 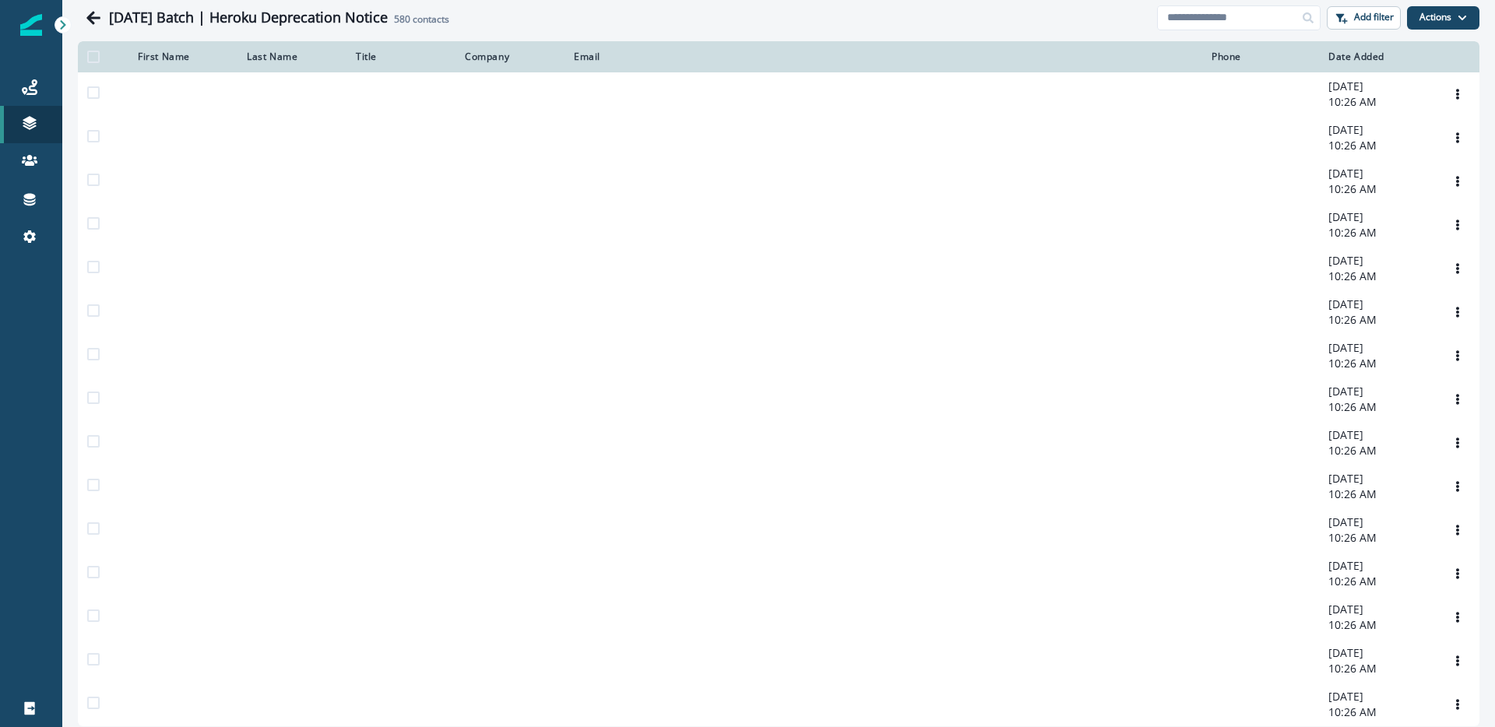 What do you see at coordinates (1378, 57) in the screenshot?
I see `div: Date Added` at bounding box center [1378, 57].